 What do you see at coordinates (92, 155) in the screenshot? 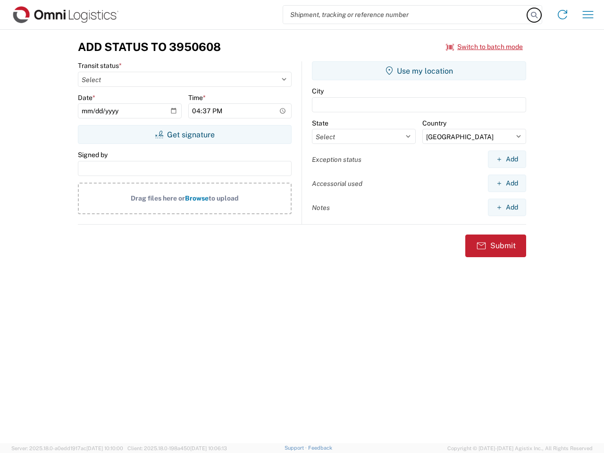
I see `label: Signed by` at bounding box center [92, 155].